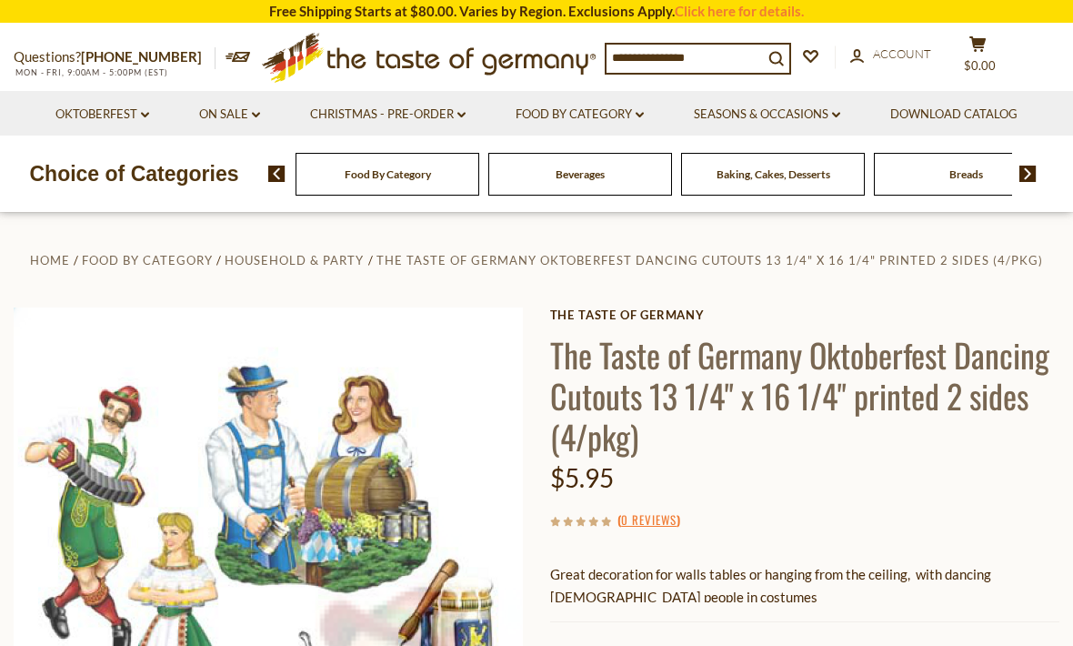 The image size is (1073, 646). I want to click on span: MON - FRI, 9:00AM - 5:00PM (EST), so click(91, 72).